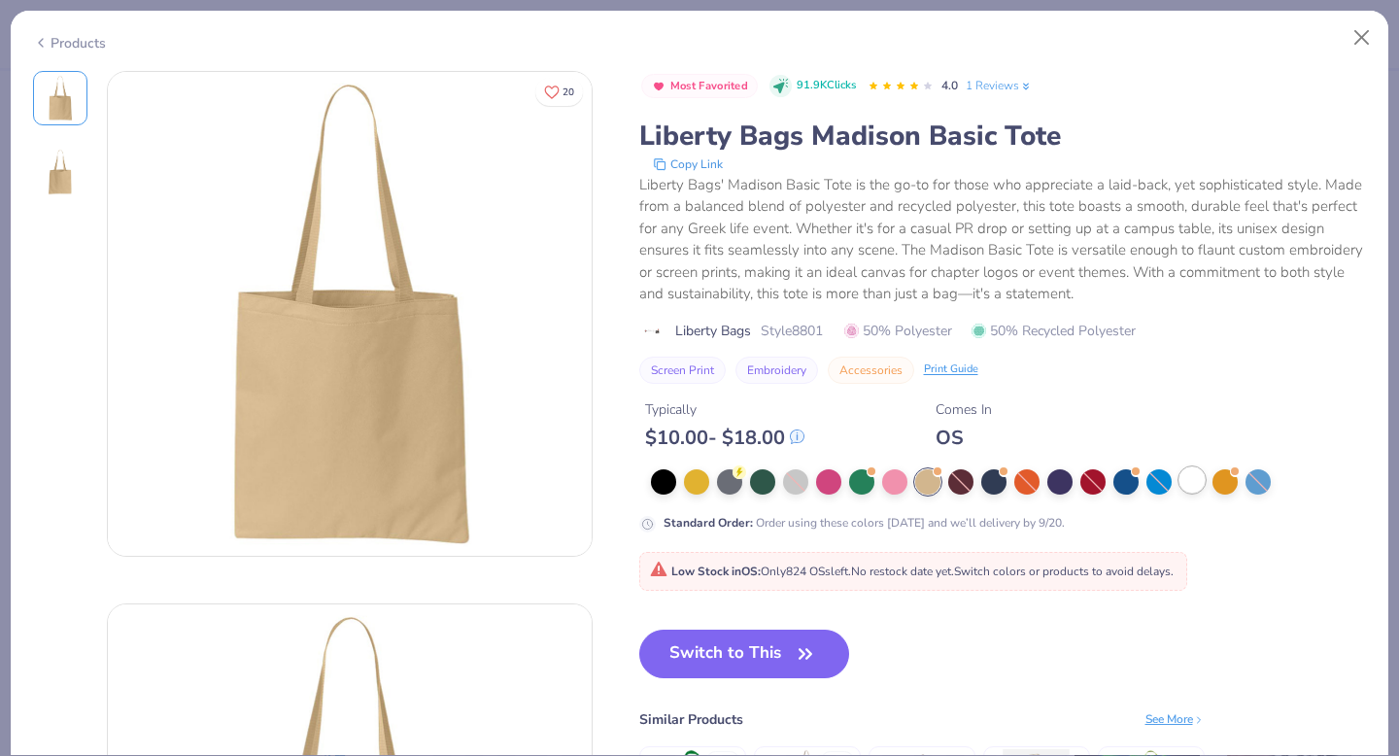 The width and height of the screenshot is (1399, 756). I want to click on button: Embroidery, so click(776, 370).